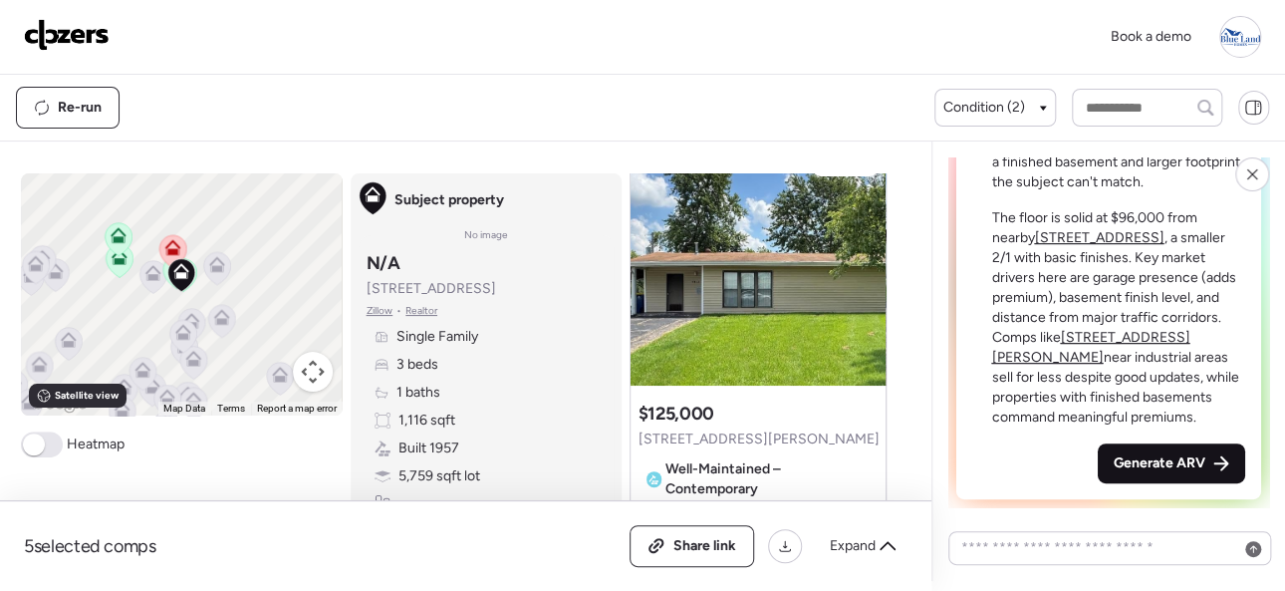 This screenshot has height=591, width=1285. What do you see at coordinates (80, 108) in the screenshot?
I see `span: Re-run` at bounding box center [80, 108].